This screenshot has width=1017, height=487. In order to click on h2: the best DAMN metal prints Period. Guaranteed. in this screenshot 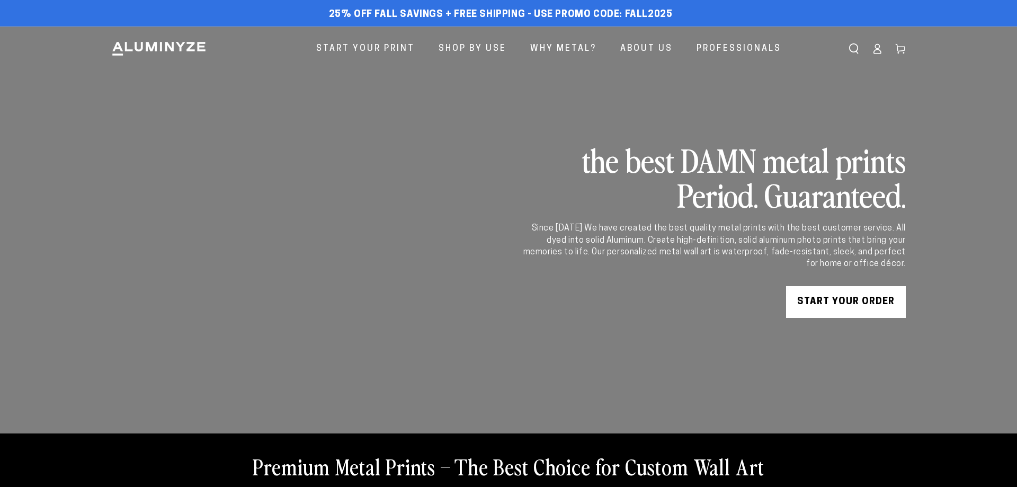, I will do `click(714, 177)`.